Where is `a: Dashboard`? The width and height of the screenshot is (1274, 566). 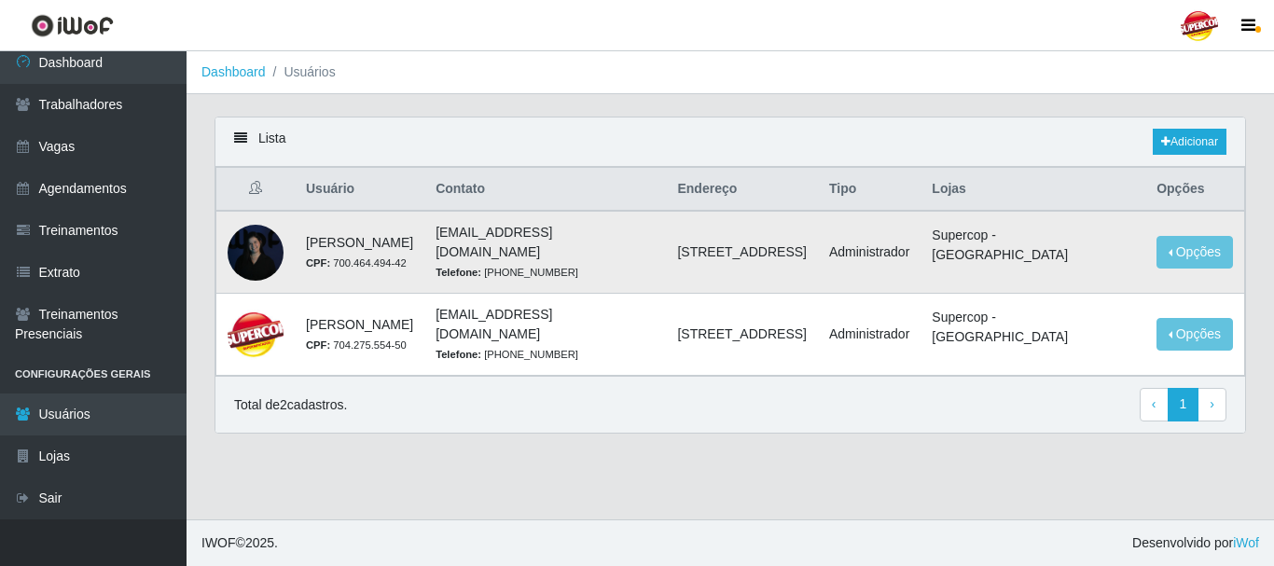 a: Dashboard is located at coordinates (233, 72).